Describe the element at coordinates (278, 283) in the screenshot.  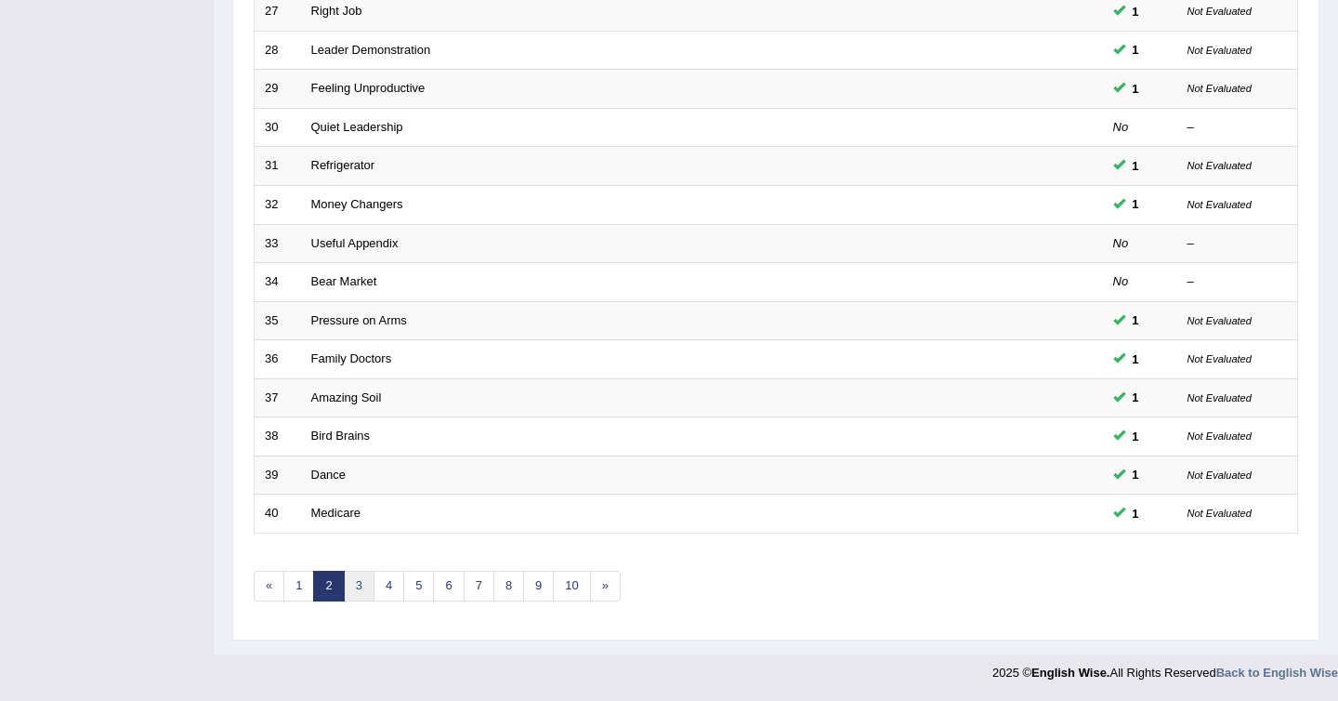
I see `td: 34` at that location.